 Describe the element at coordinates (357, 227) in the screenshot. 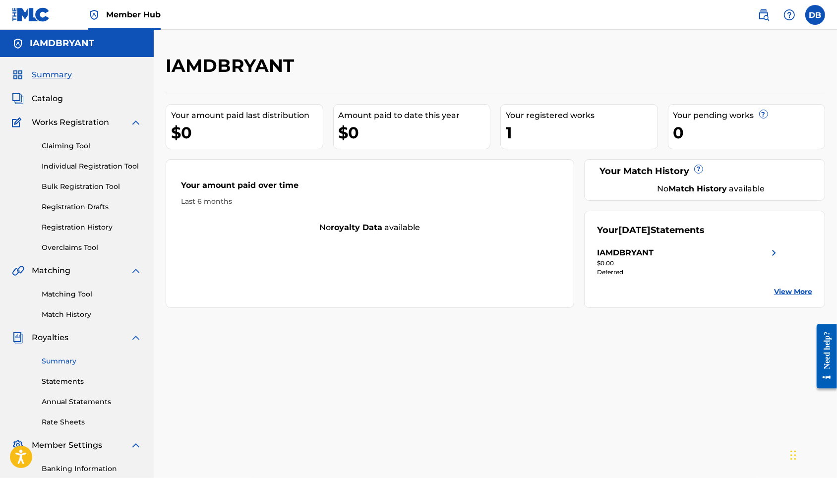

I see `strong: royalty data` at that location.